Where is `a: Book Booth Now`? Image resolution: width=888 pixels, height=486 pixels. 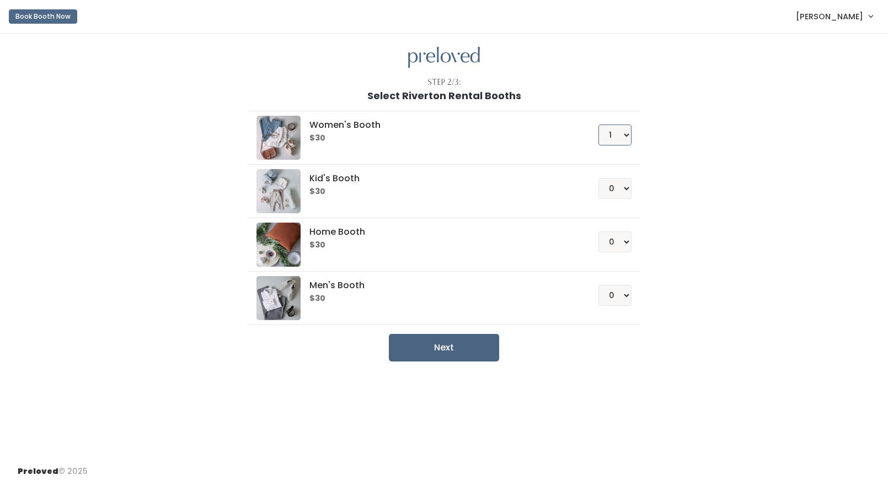 a: Book Booth Now is located at coordinates (43, 17).